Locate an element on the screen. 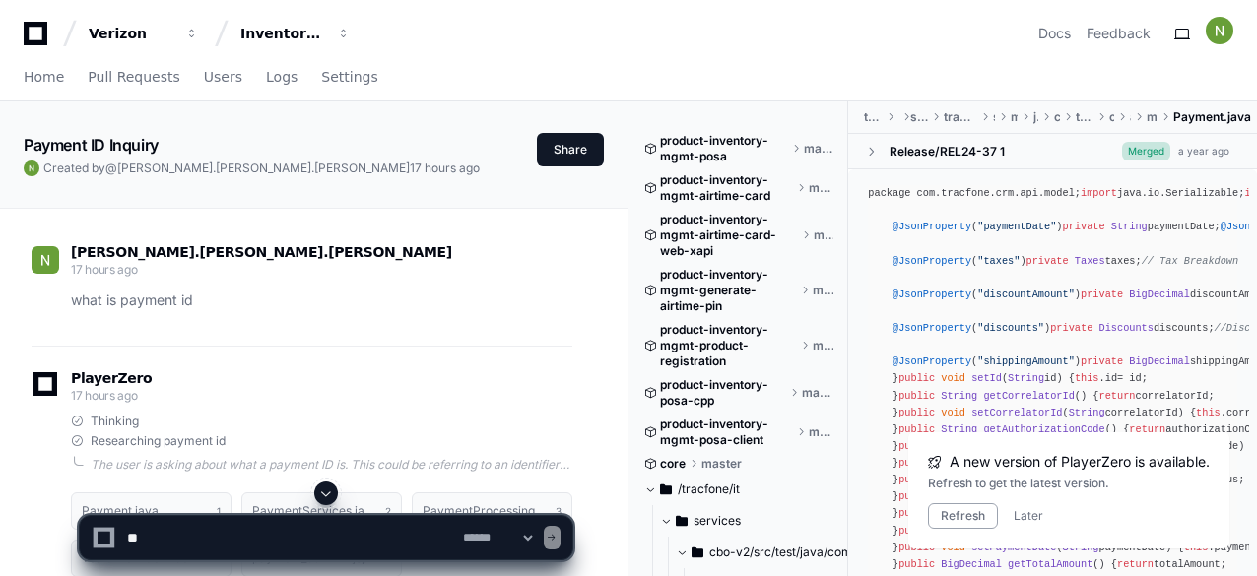 Image resolution: width=1257 pixels, height=576 pixels. span: "shippingAmount" is located at coordinates (1025, 361).